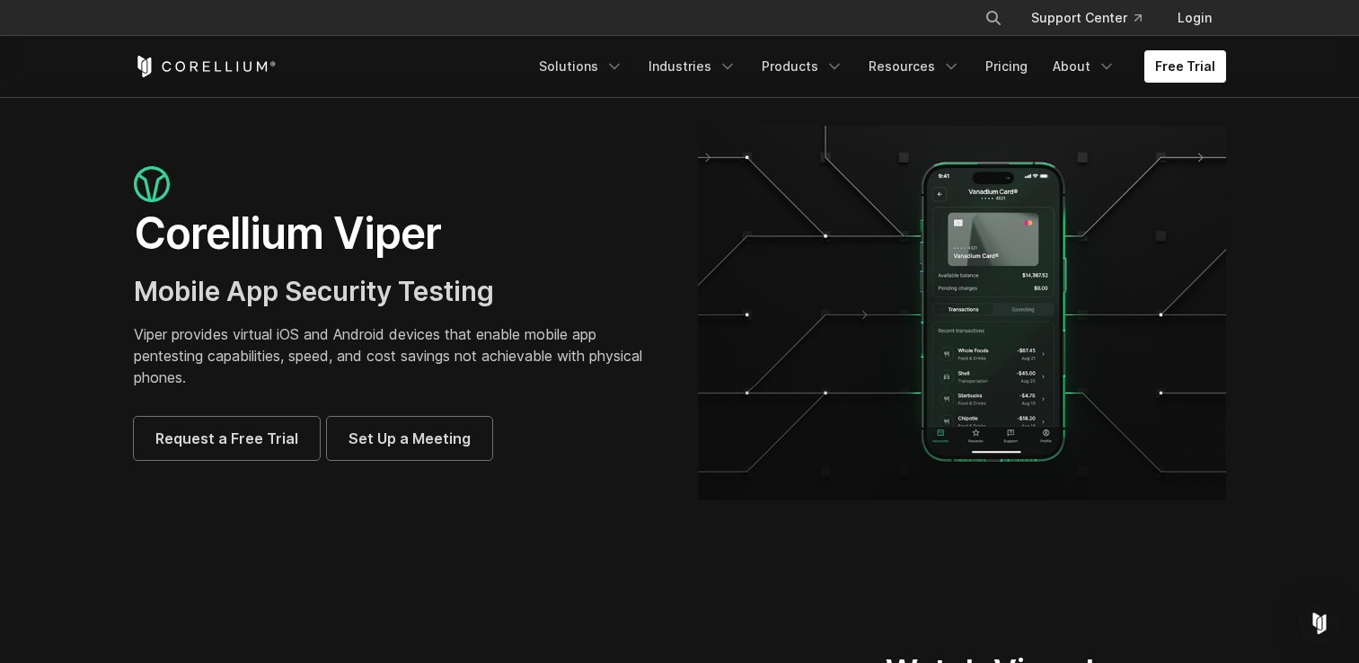 This screenshot has height=663, width=1359. I want to click on img: viper_hero, so click(962, 313).